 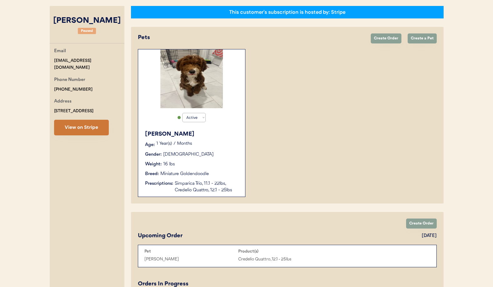 I want to click on div: Upcoming Order, so click(x=160, y=236).